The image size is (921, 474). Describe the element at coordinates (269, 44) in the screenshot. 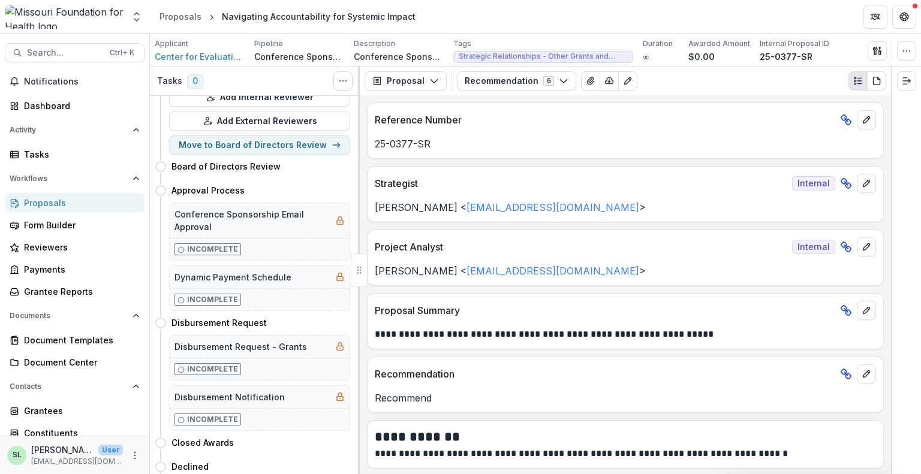

I see `p: Pipeline` at that location.